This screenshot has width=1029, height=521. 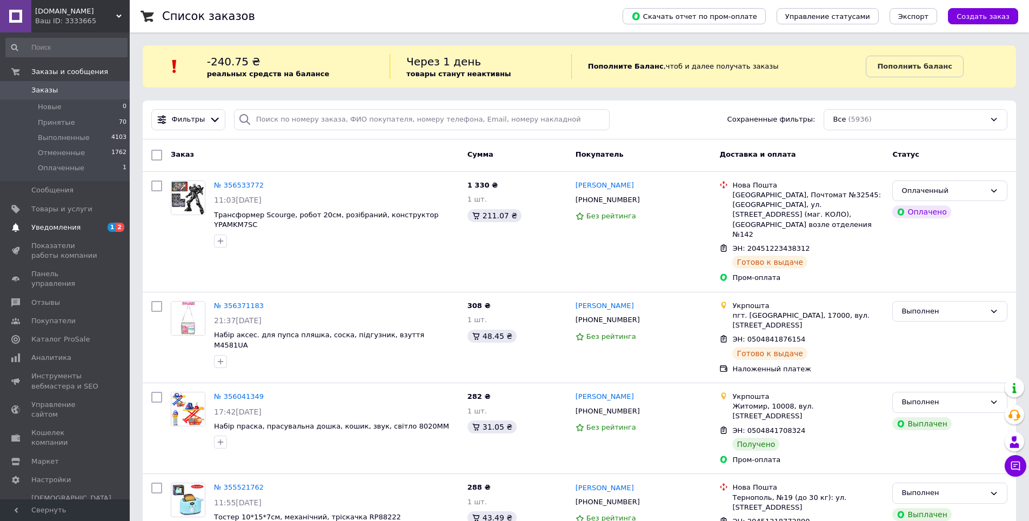 What do you see at coordinates (479, 487) in the screenshot?
I see `span: 288 ₴` at bounding box center [479, 487].